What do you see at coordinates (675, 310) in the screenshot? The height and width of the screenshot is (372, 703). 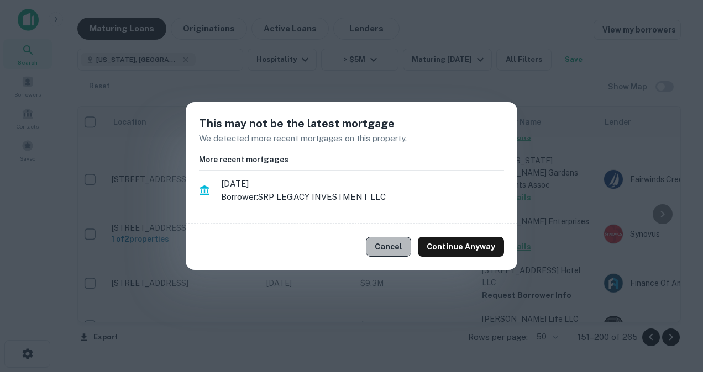 I see `div: Chat Widget` at bounding box center [675, 310].